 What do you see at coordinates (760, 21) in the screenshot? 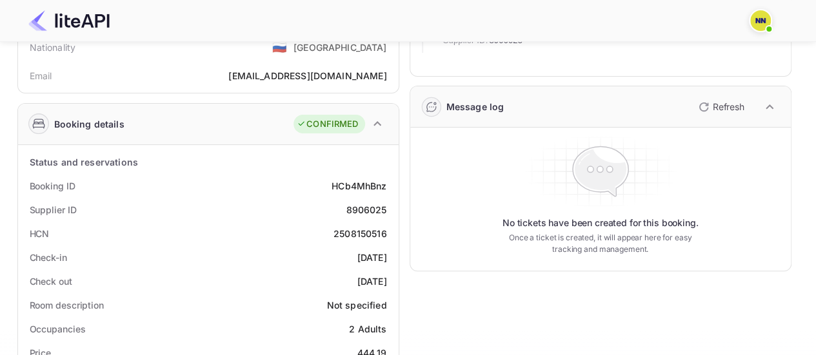
I see `img: N/A N/A` at bounding box center [760, 21].